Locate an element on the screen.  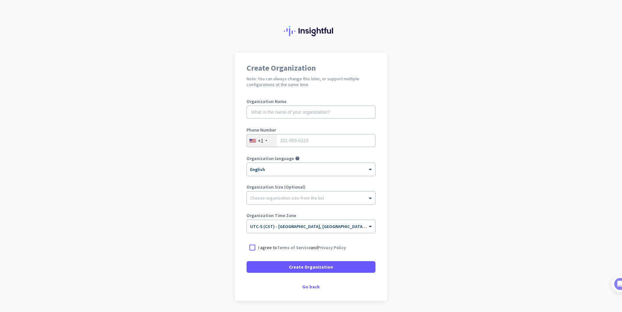
a: Privacy Policy is located at coordinates (332, 247).